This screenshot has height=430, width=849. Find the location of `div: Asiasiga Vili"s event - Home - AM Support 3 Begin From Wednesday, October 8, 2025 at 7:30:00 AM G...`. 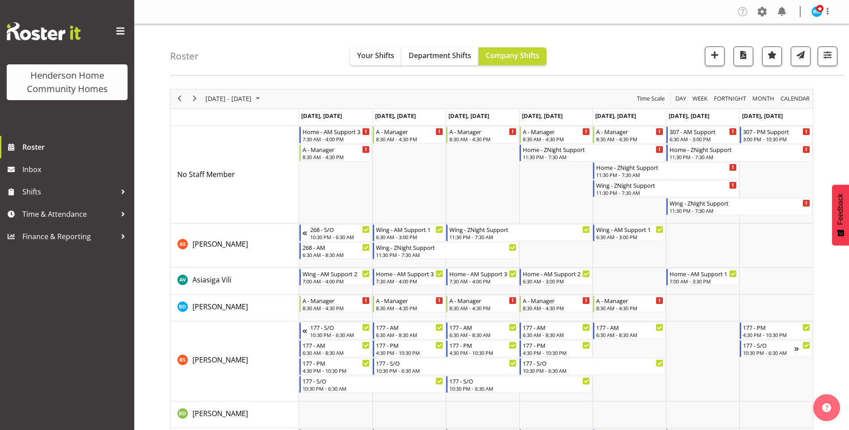

div: Asiasiga Vili"s event - Home - AM Support 3 Begin From Wednesday, October 8, 2025 at 7:30:00 AM G... is located at coordinates (482, 277).